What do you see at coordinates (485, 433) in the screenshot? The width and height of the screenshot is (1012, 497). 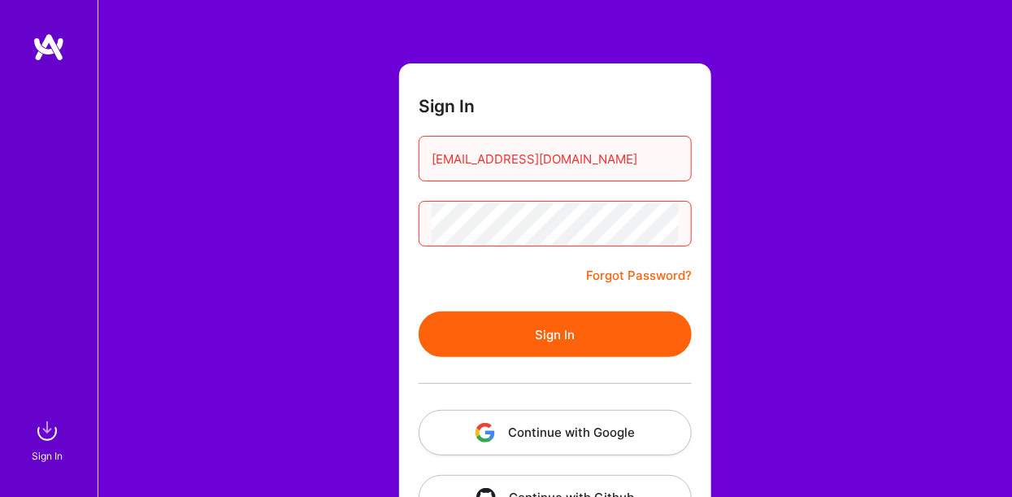 I see `img: icon` at bounding box center [485, 433].